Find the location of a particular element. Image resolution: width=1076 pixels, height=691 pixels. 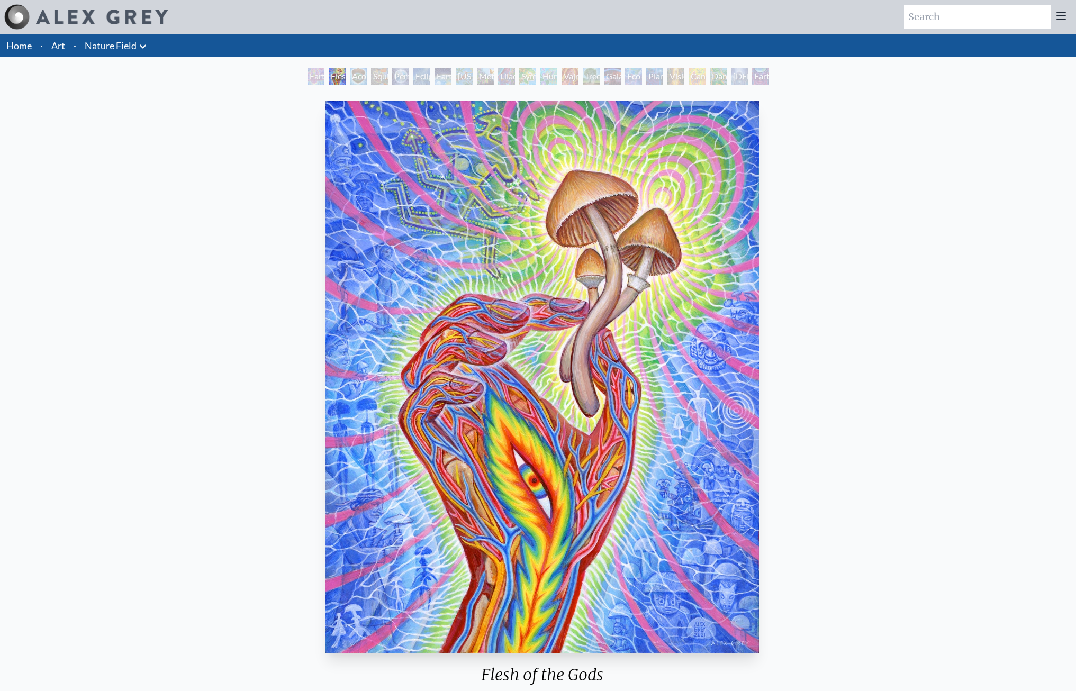

div: Eclipse is located at coordinates (422, 76).